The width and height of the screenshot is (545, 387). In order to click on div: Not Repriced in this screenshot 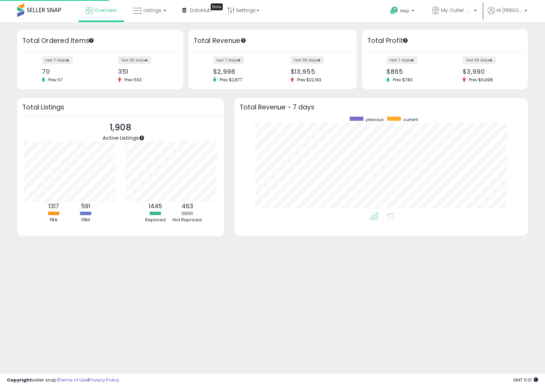, I will do `click(187, 220)`.